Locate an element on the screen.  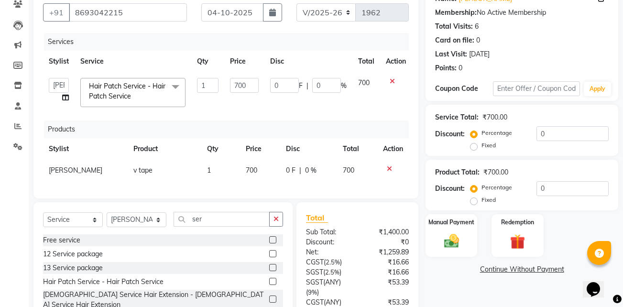
div: ₹1,259.89 is located at coordinates (387, 252).